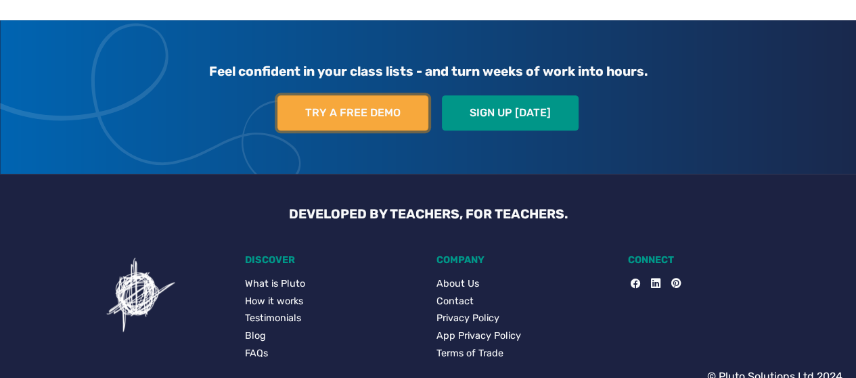 The image size is (856, 378). Describe the element at coordinates (353, 113) in the screenshot. I see `a: Try a free demo` at that location.